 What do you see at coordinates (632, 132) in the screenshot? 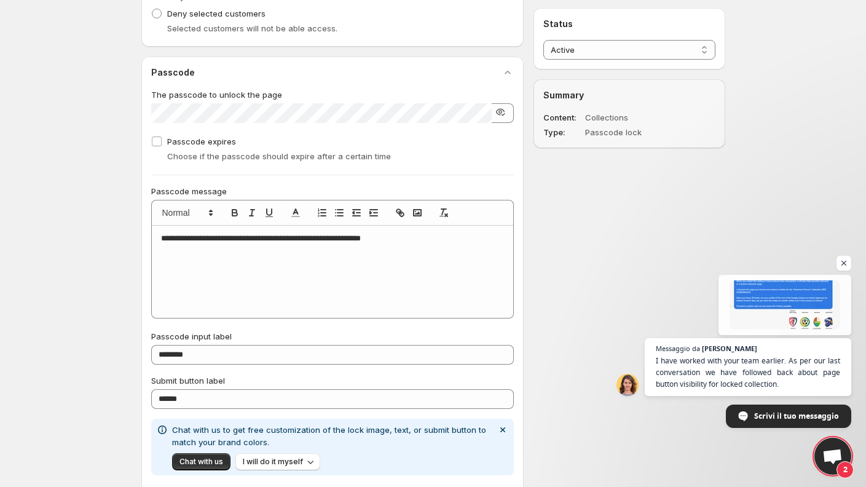
I see `dd: Passcode lock` at bounding box center [632, 132].